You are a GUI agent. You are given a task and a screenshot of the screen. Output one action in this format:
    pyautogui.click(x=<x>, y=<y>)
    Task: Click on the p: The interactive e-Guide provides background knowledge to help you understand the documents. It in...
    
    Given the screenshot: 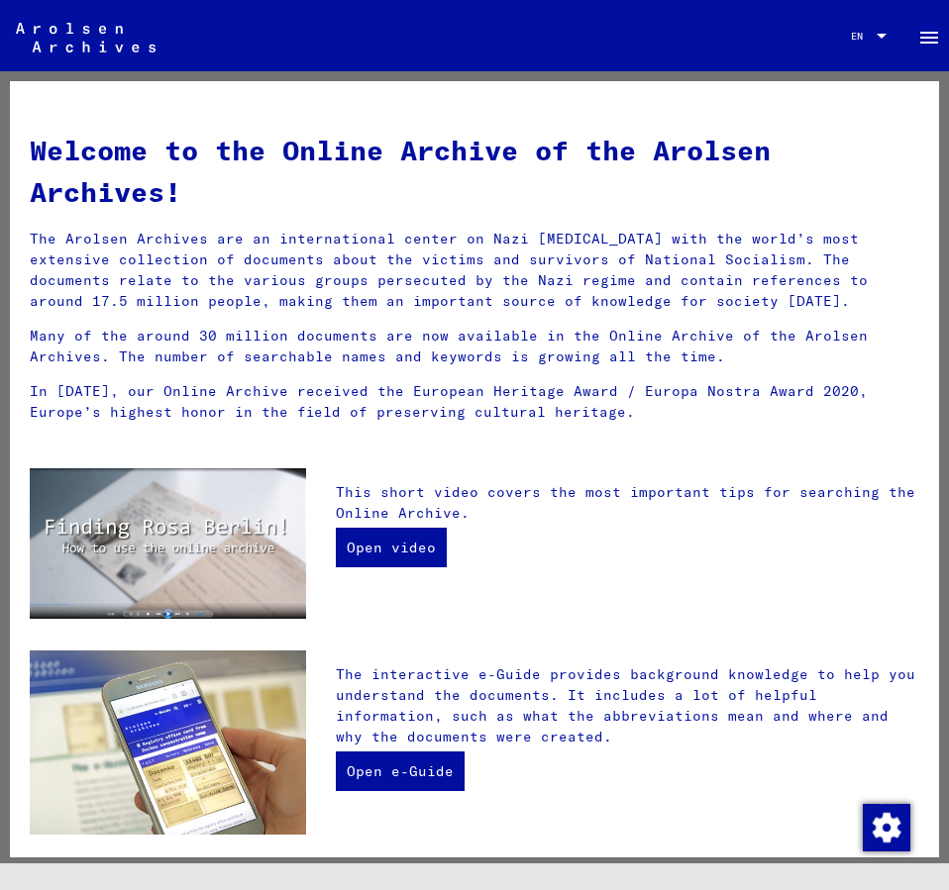 What is the action you would take?
    pyautogui.click(x=627, y=706)
    